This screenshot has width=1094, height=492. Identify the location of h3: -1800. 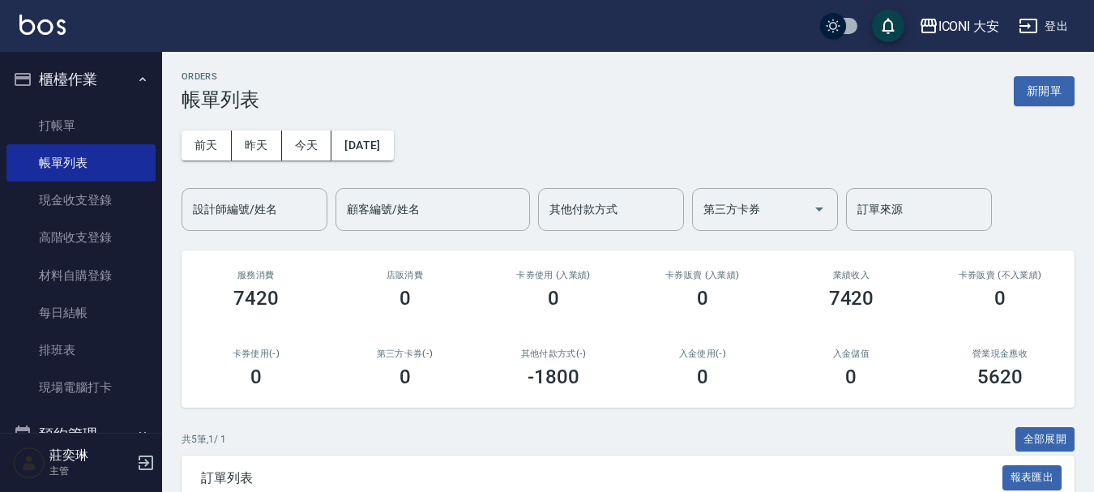
(554, 377).